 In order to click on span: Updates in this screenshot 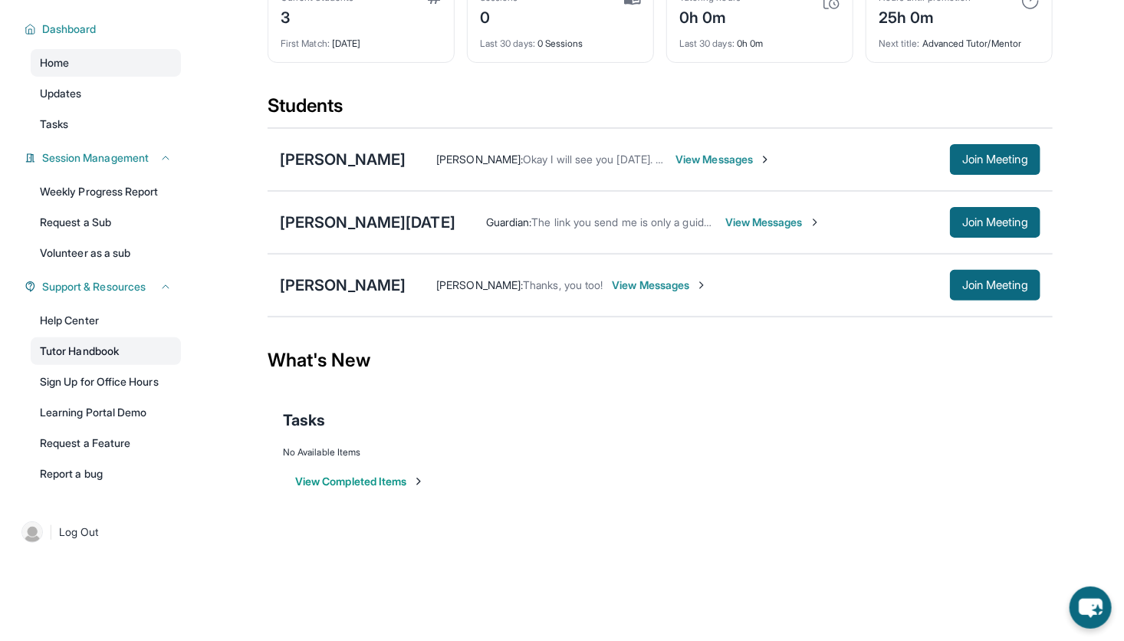, I will do `click(61, 93)`.